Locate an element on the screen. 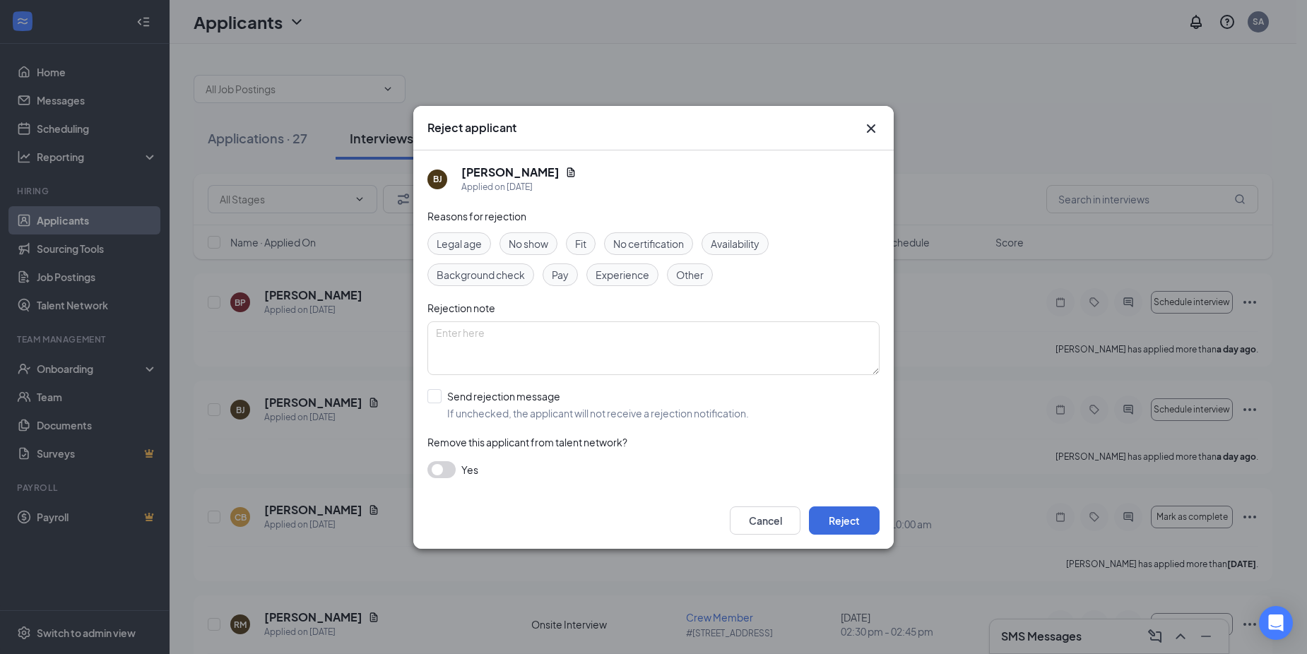 This screenshot has width=1307, height=654. button: Reject is located at coordinates (844, 521).